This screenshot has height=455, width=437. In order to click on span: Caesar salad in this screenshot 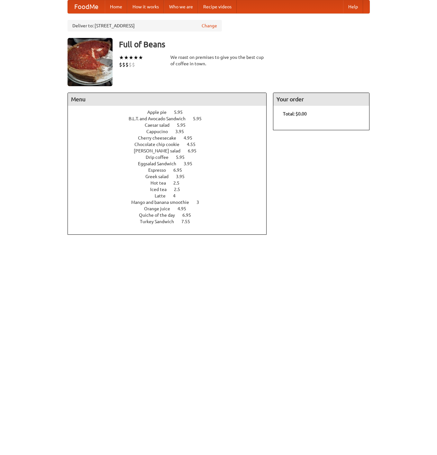, I will do `click(160, 125)`.